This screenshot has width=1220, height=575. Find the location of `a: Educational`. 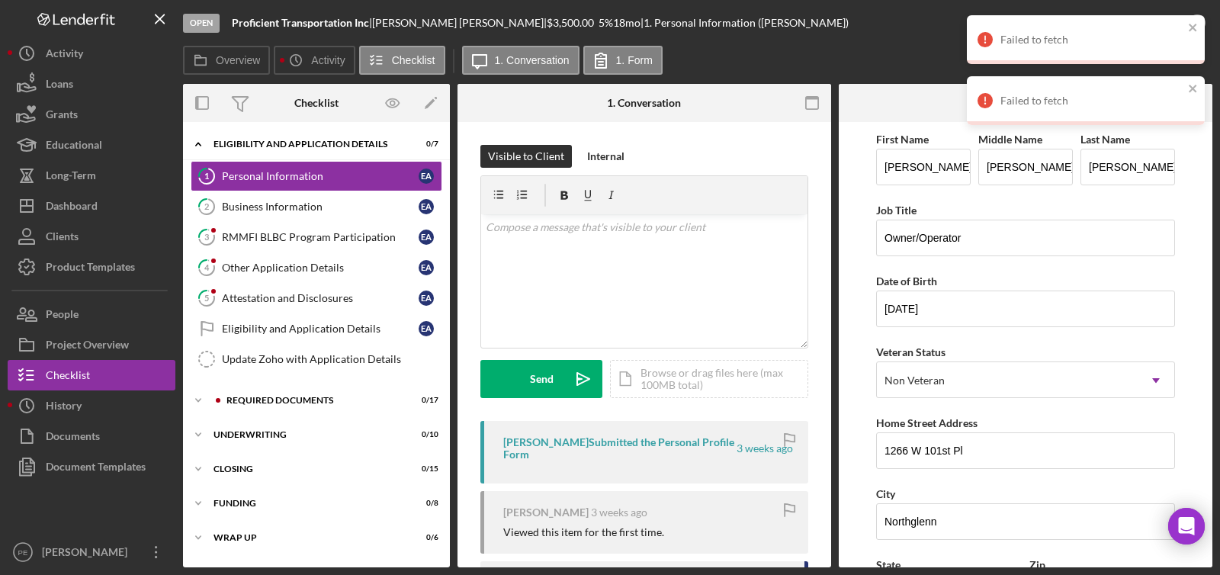

a: Educational is located at coordinates (91, 145).